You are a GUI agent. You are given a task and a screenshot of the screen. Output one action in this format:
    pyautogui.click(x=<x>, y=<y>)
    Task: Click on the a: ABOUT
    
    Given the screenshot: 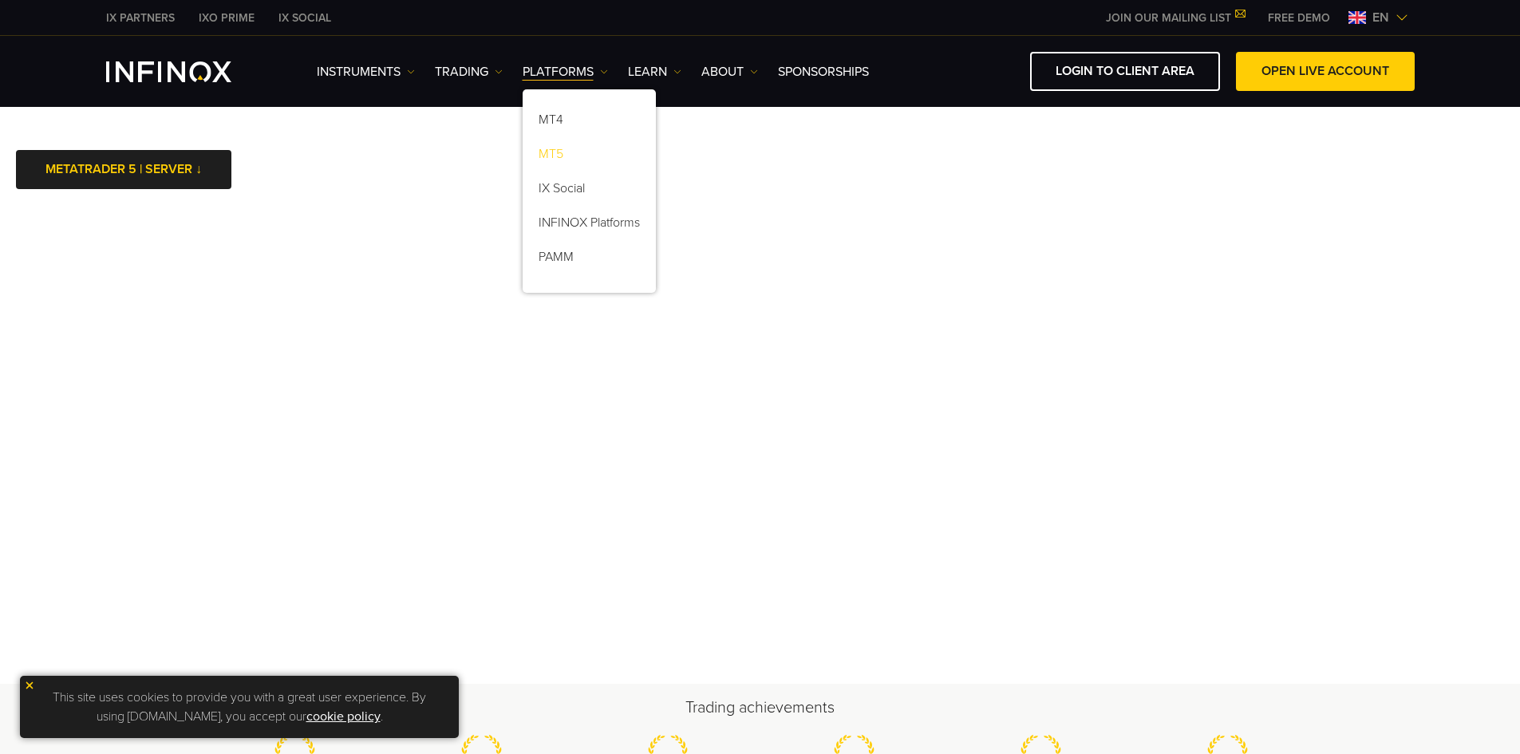 What is the action you would take?
    pyautogui.click(x=729, y=72)
    